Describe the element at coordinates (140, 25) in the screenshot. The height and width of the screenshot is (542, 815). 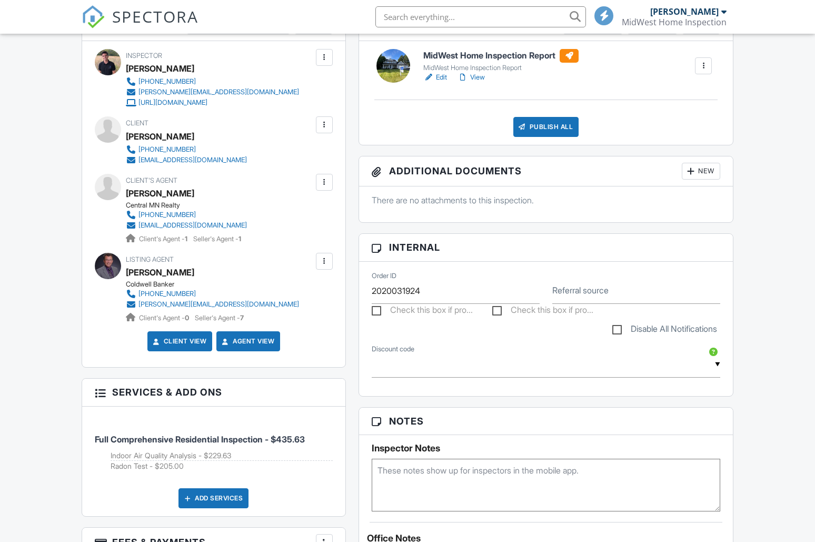
I see `a: SPECTORA` at that location.